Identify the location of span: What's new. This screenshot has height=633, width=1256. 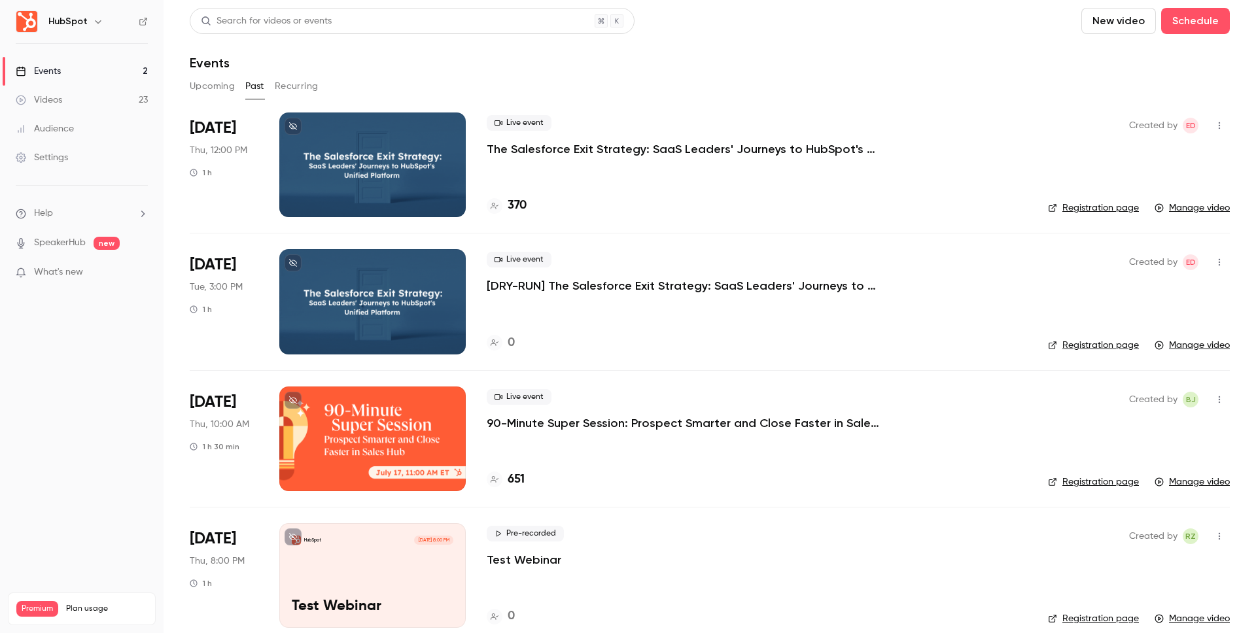
(58, 272).